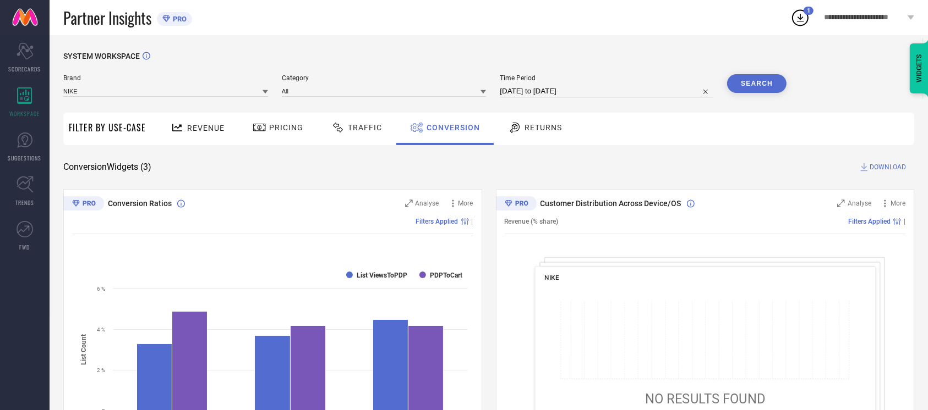 This screenshot has width=928, height=410. I want to click on span: SUGGESTIONS, so click(25, 158).